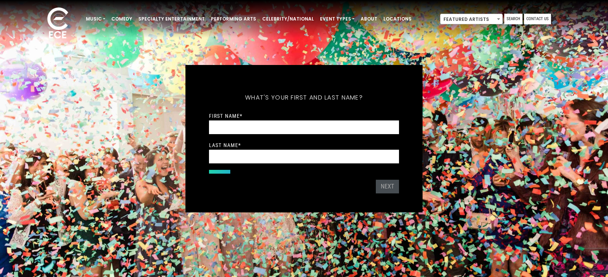  Describe the element at coordinates (537, 19) in the screenshot. I see `a: Contact Us` at that location.